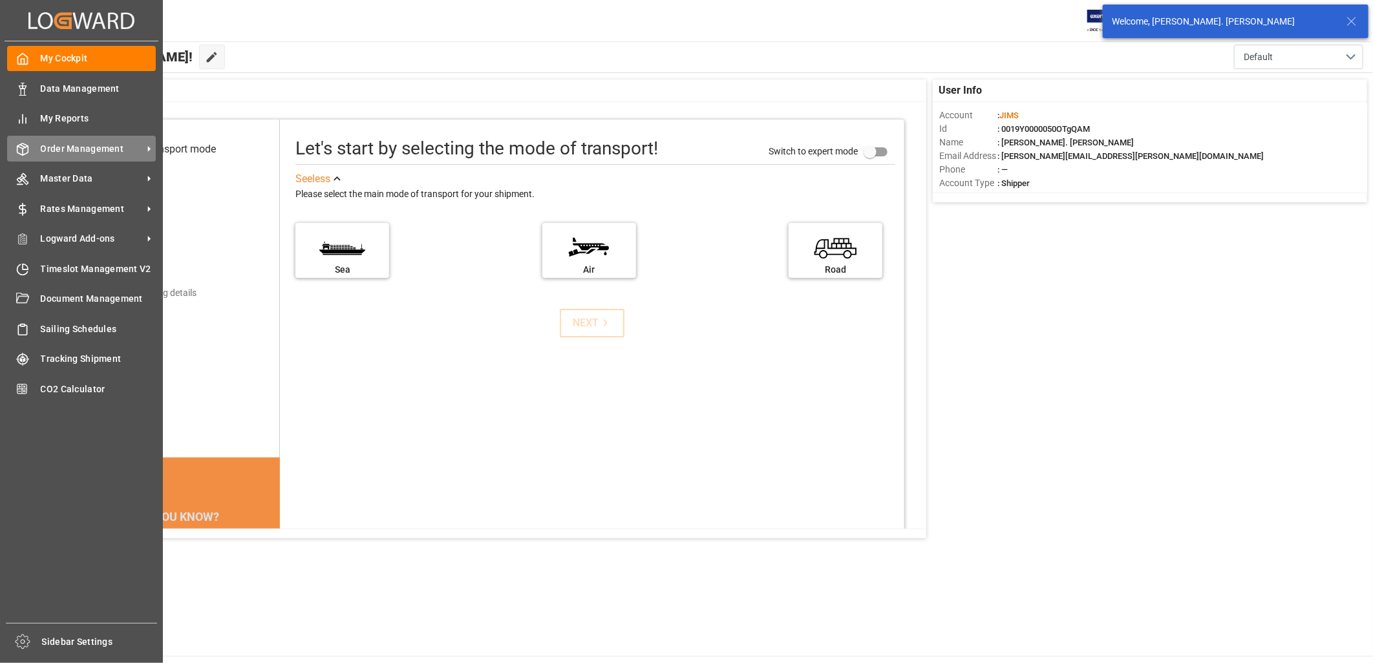 The height and width of the screenshot is (663, 1373). What do you see at coordinates (176, 516) in the screenshot?
I see `div: DID YOU KNOW?` at bounding box center [176, 516].